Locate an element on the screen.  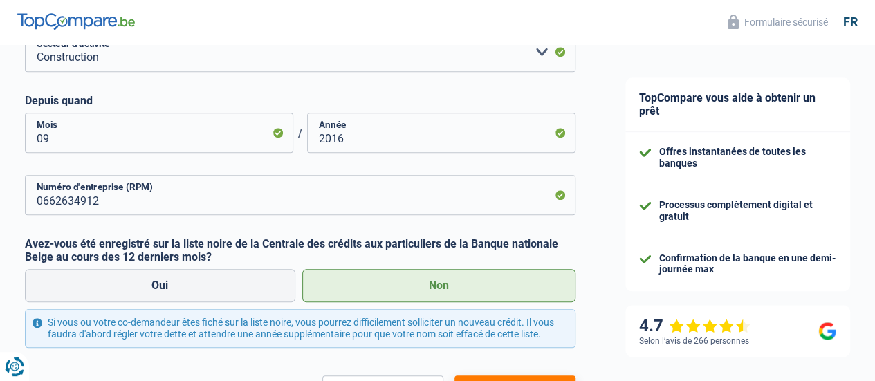
div: Confirmation de la banque en une demi-journée max is located at coordinates (748, 264).